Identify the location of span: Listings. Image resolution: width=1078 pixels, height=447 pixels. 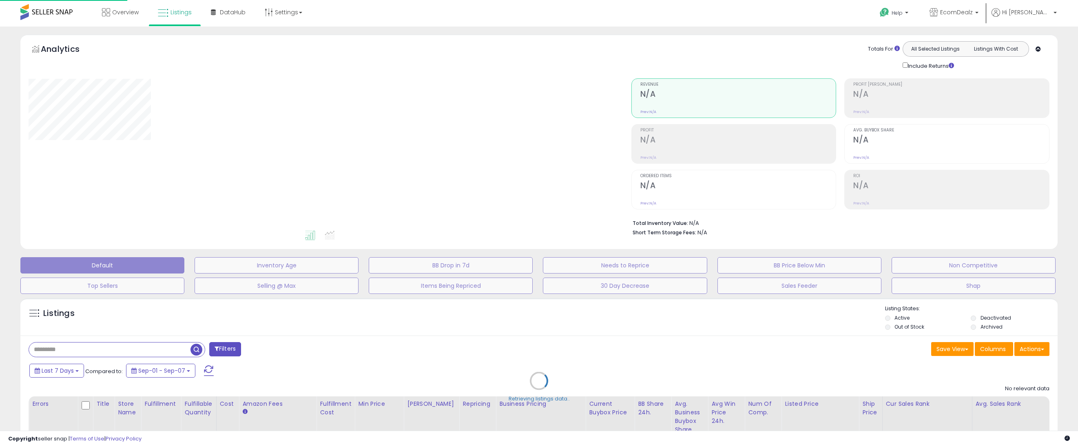
(181, 12).